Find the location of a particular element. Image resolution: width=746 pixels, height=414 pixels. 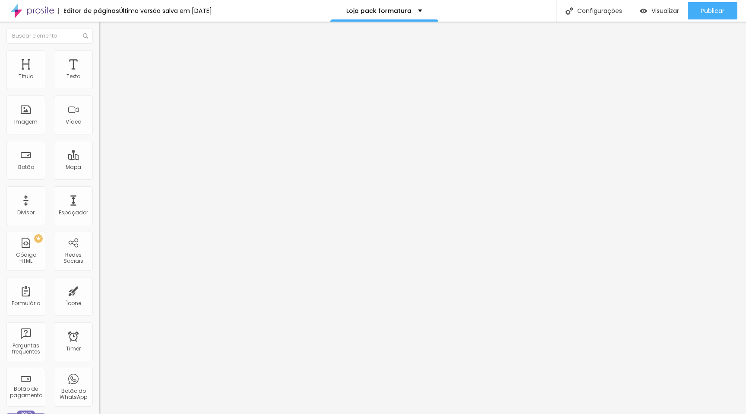

div: Mapa is located at coordinates (73, 167).